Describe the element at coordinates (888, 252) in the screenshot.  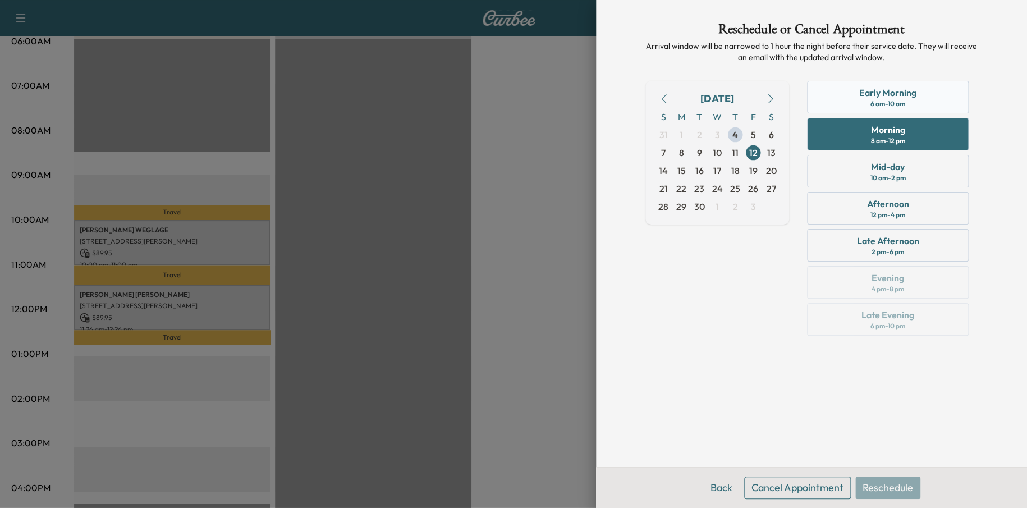
I see `div: 2 pm - 6 pm` at that location.